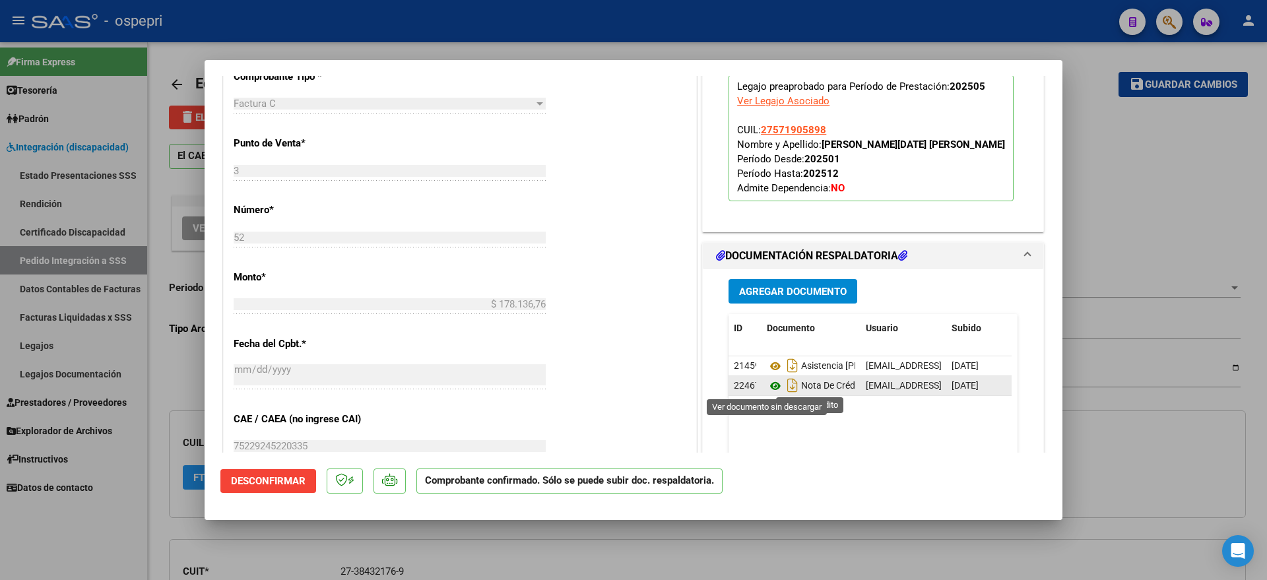 The image size is (1267, 580). I want to click on span: Factura C, so click(255, 104).